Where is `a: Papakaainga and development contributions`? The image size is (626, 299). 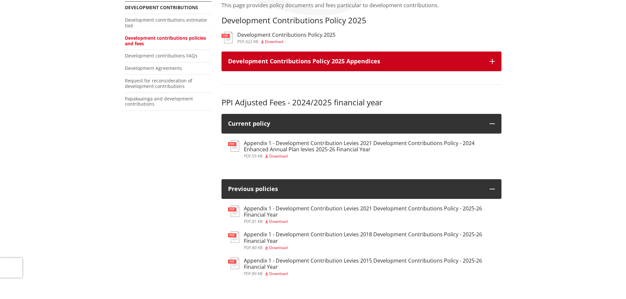
a: Papakaainga and development contributions is located at coordinates (159, 101).